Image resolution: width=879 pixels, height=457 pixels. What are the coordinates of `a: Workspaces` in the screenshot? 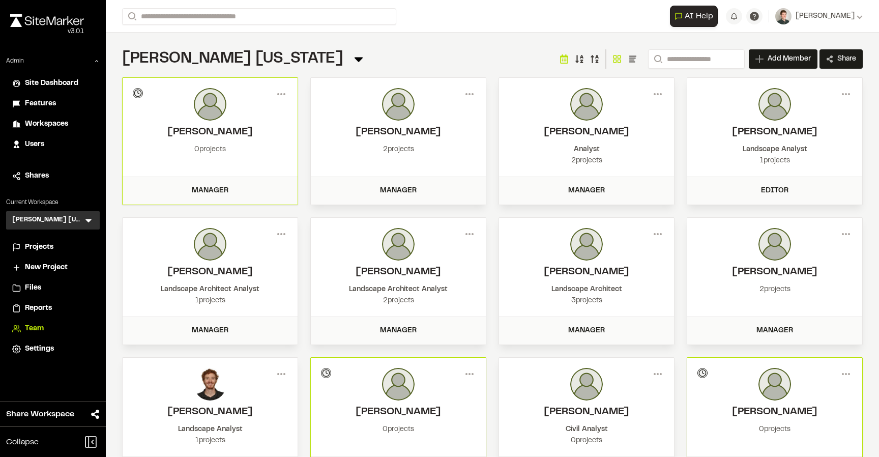 It's located at (53, 124).